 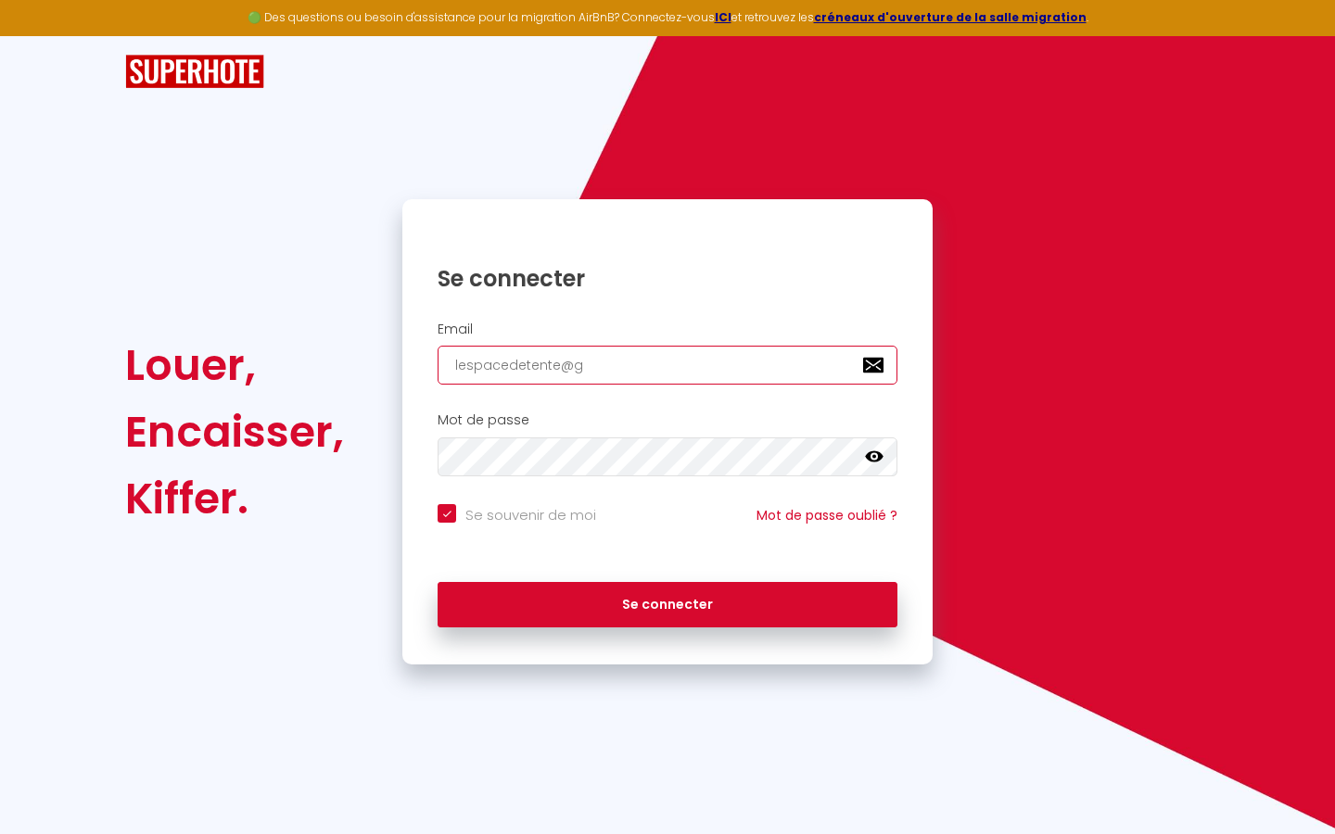 I want to click on strong: ICI, so click(x=723, y=17).